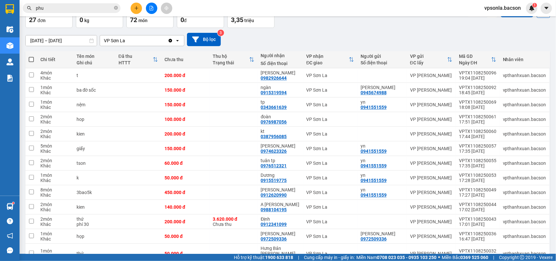 The image size is (556, 261). I want to click on div: Oanh Thịnh, so click(280, 234).